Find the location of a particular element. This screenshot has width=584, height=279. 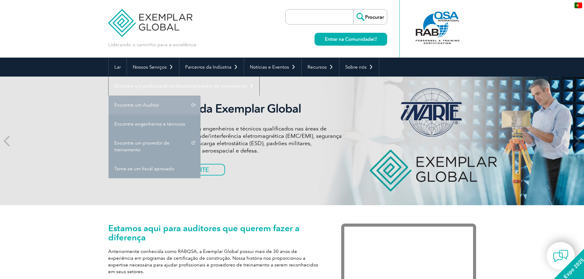

font: Encontre um profissional certificado/provedor de treinamento is located at coordinates (181, 86).